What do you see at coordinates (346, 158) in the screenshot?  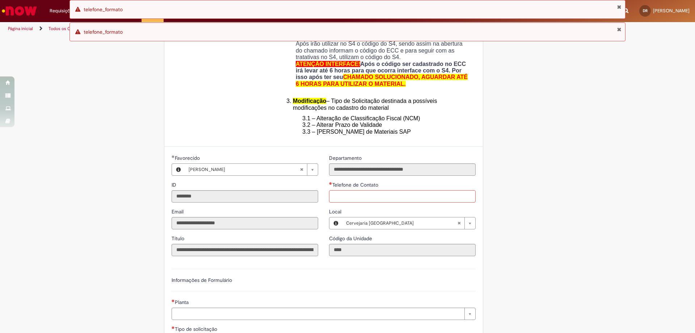 I see `span: Somente leitura - Departamento` at bounding box center [346, 158].